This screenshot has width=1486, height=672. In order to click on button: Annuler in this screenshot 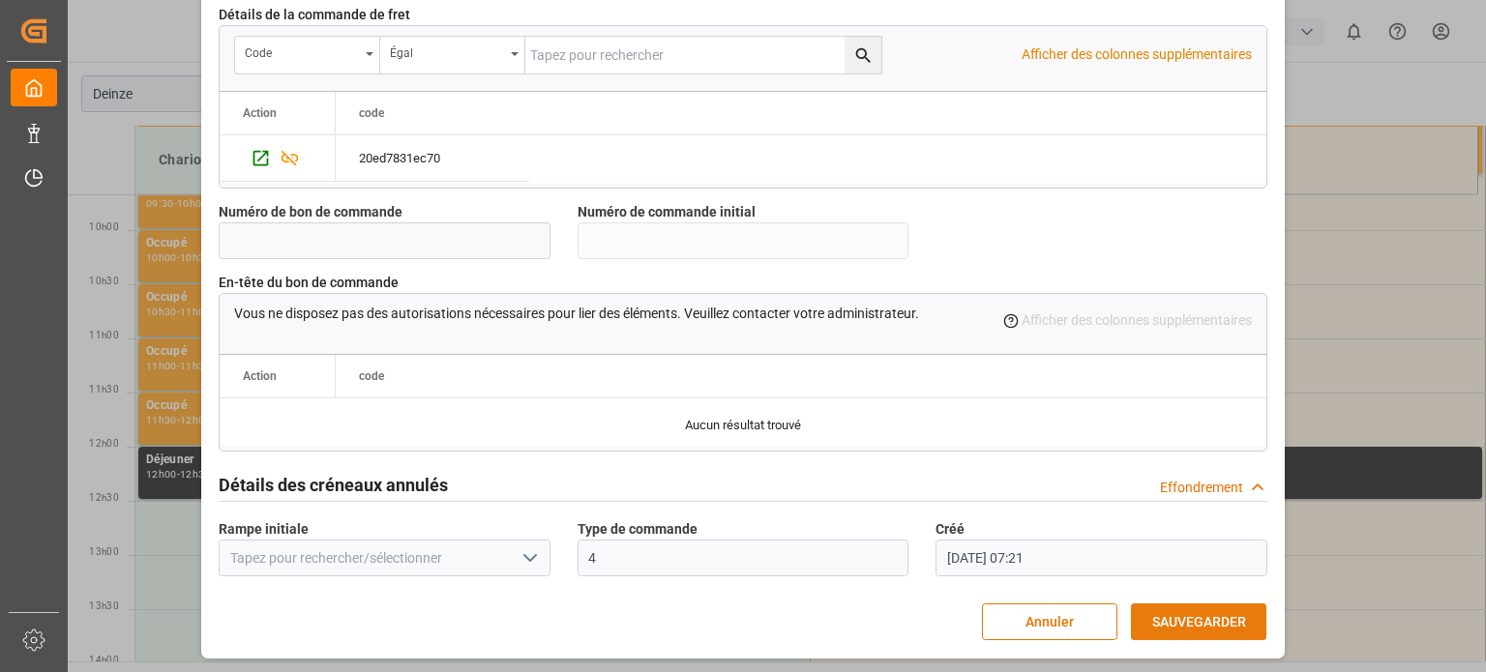, I will do `click(1049, 622)`.